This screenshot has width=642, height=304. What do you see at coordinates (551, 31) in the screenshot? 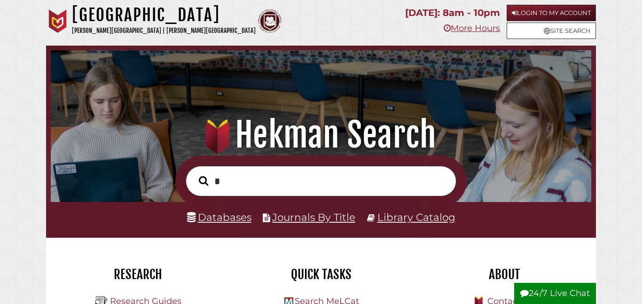
I see `a: Site Search` at bounding box center [551, 31].